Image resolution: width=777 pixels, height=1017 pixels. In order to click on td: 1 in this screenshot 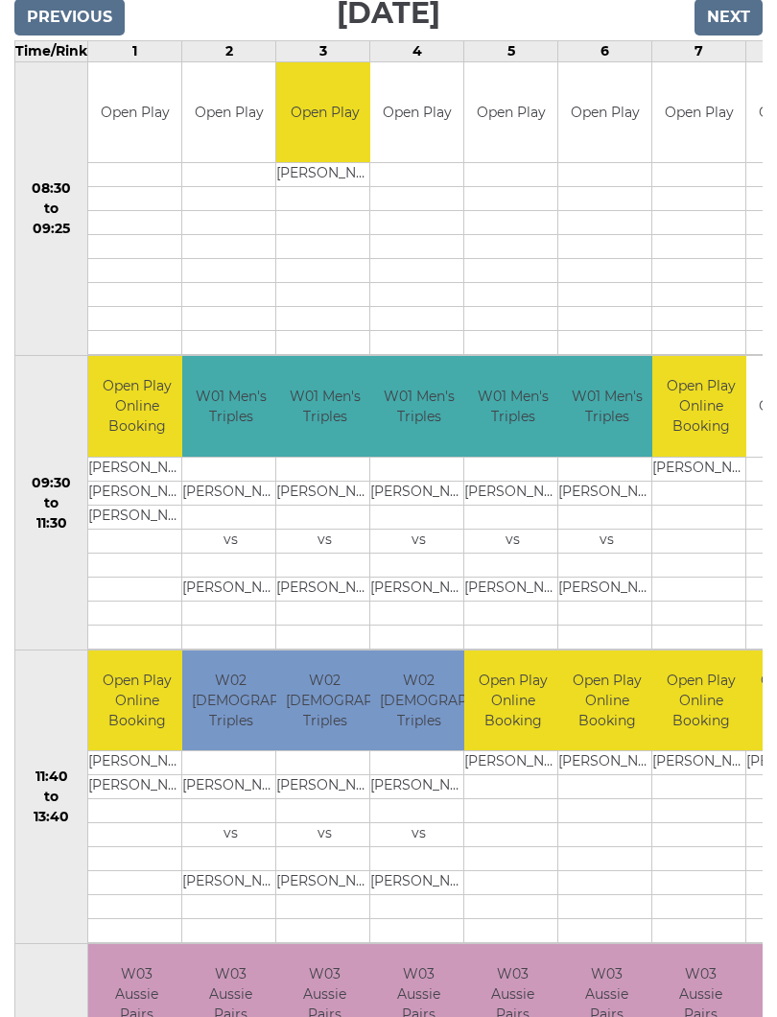, I will do `click(135, 52)`.